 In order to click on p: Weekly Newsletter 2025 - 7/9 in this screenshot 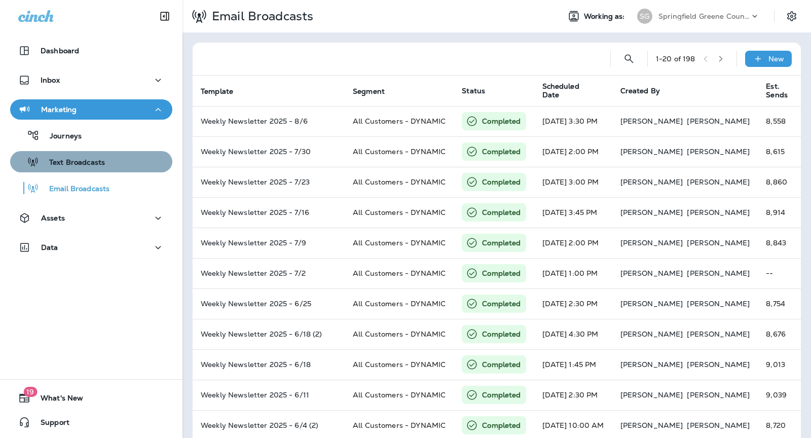, I will do `click(269, 243)`.